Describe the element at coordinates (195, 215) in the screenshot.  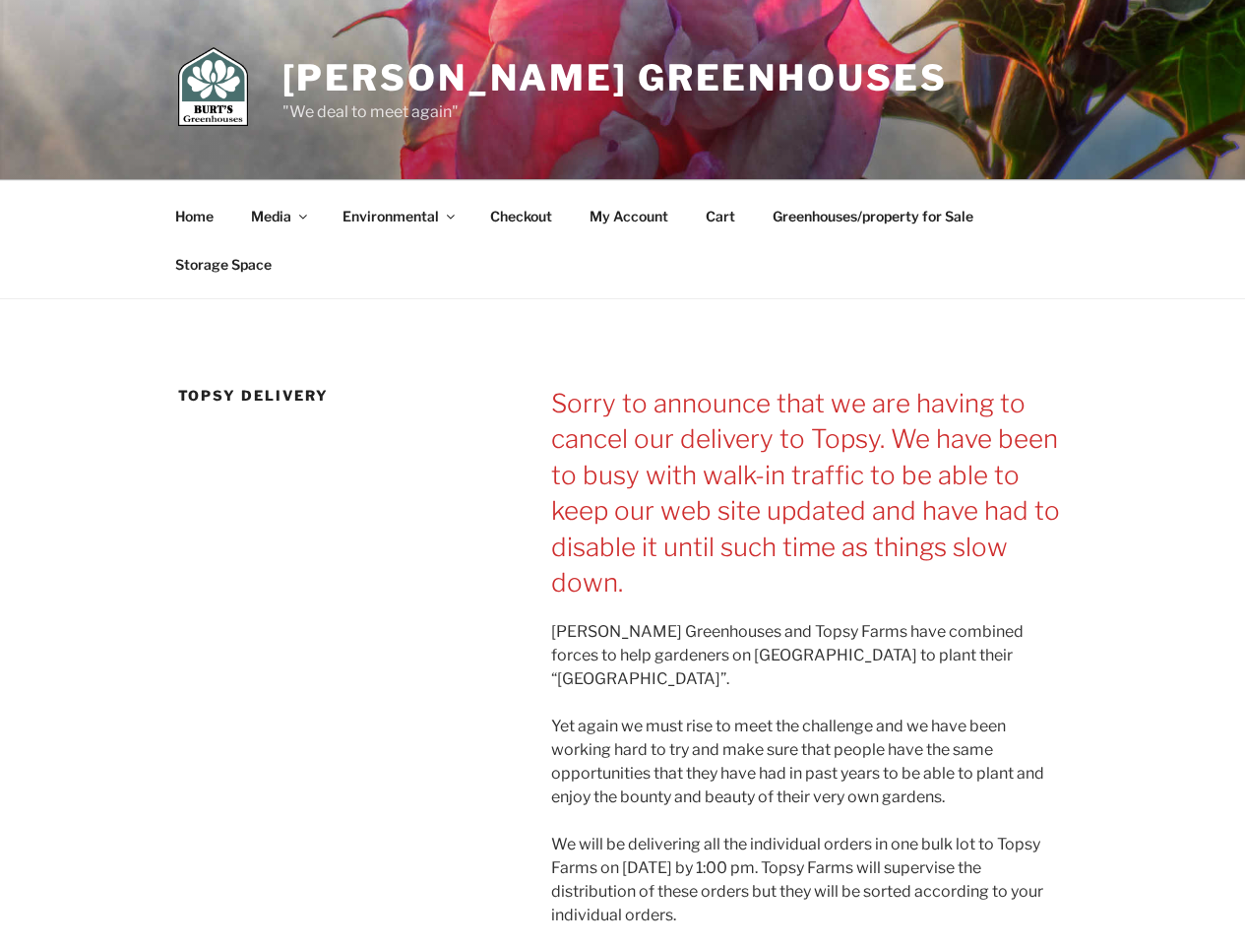
I see `a: Home` at that location.